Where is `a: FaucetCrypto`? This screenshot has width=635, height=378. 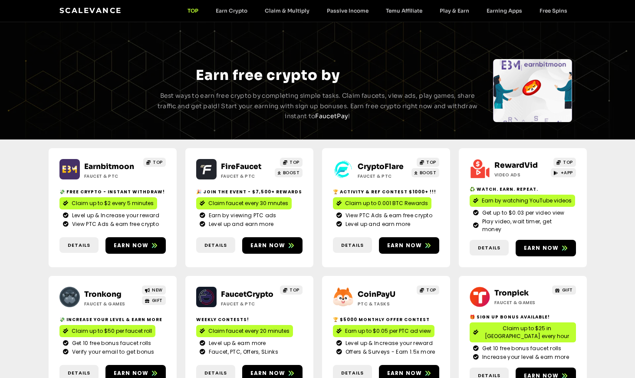 a: FaucetCrypto is located at coordinates (247, 294).